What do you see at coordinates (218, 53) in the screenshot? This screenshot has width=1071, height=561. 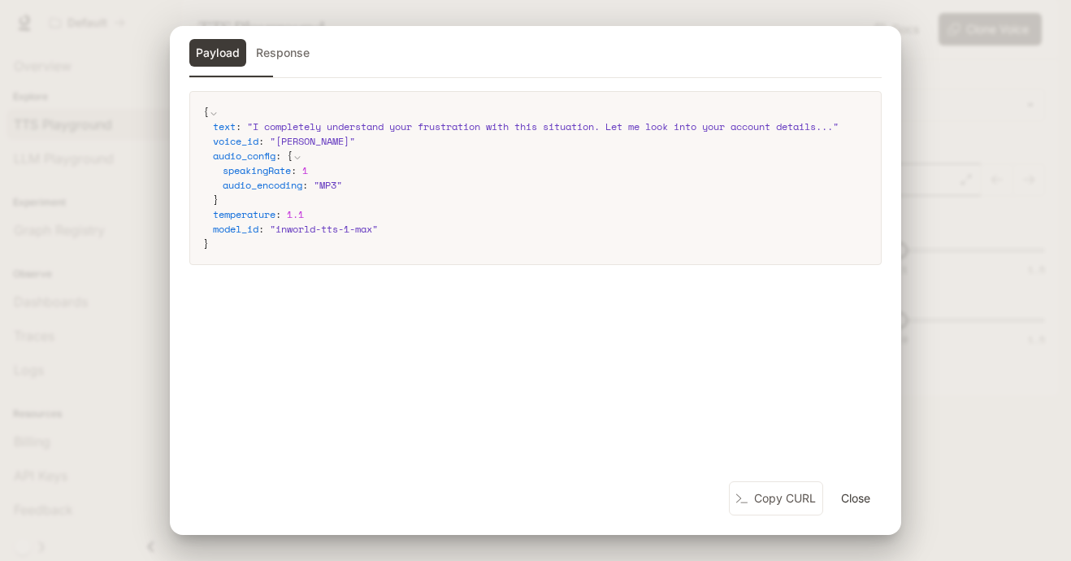 I see `button: Payload` at bounding box center [218, 53].